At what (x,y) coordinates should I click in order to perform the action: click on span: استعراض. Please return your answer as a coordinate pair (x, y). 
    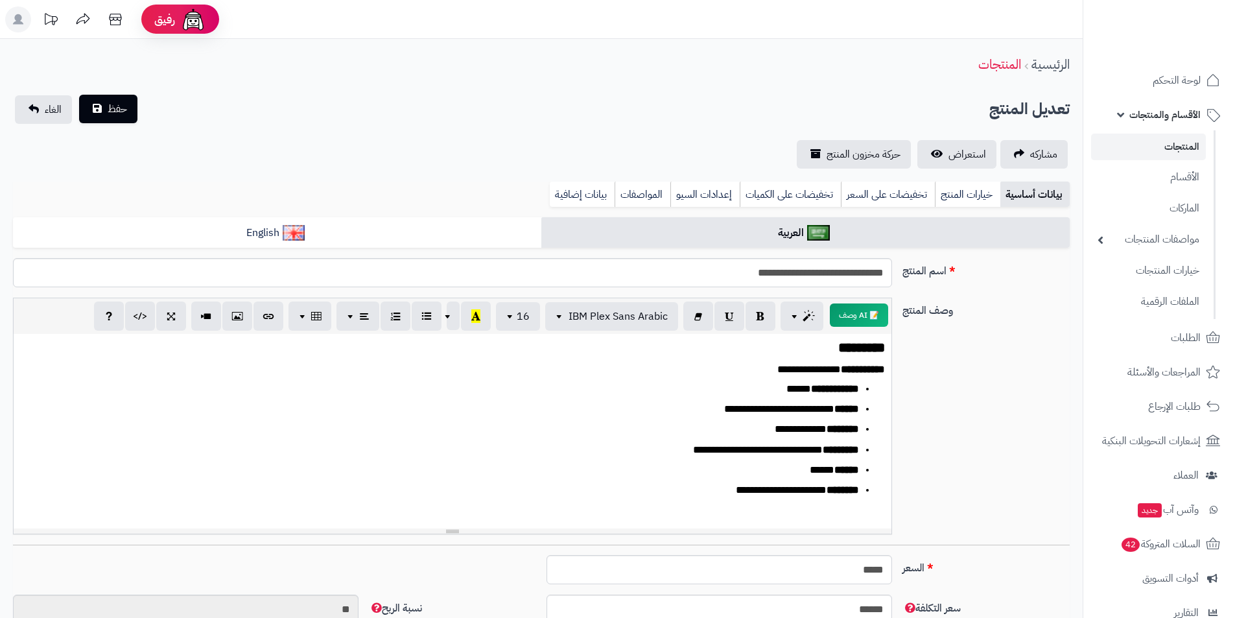
    Looking at the image, I should click on (967, 154).